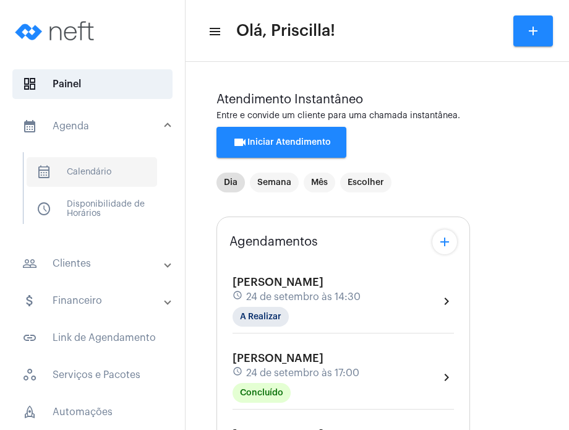 The height and width of the screenshot is (430, 569). I want to click on mat-expansion-panel-header: sidenav iconFinanceiro, so click(96, 300).